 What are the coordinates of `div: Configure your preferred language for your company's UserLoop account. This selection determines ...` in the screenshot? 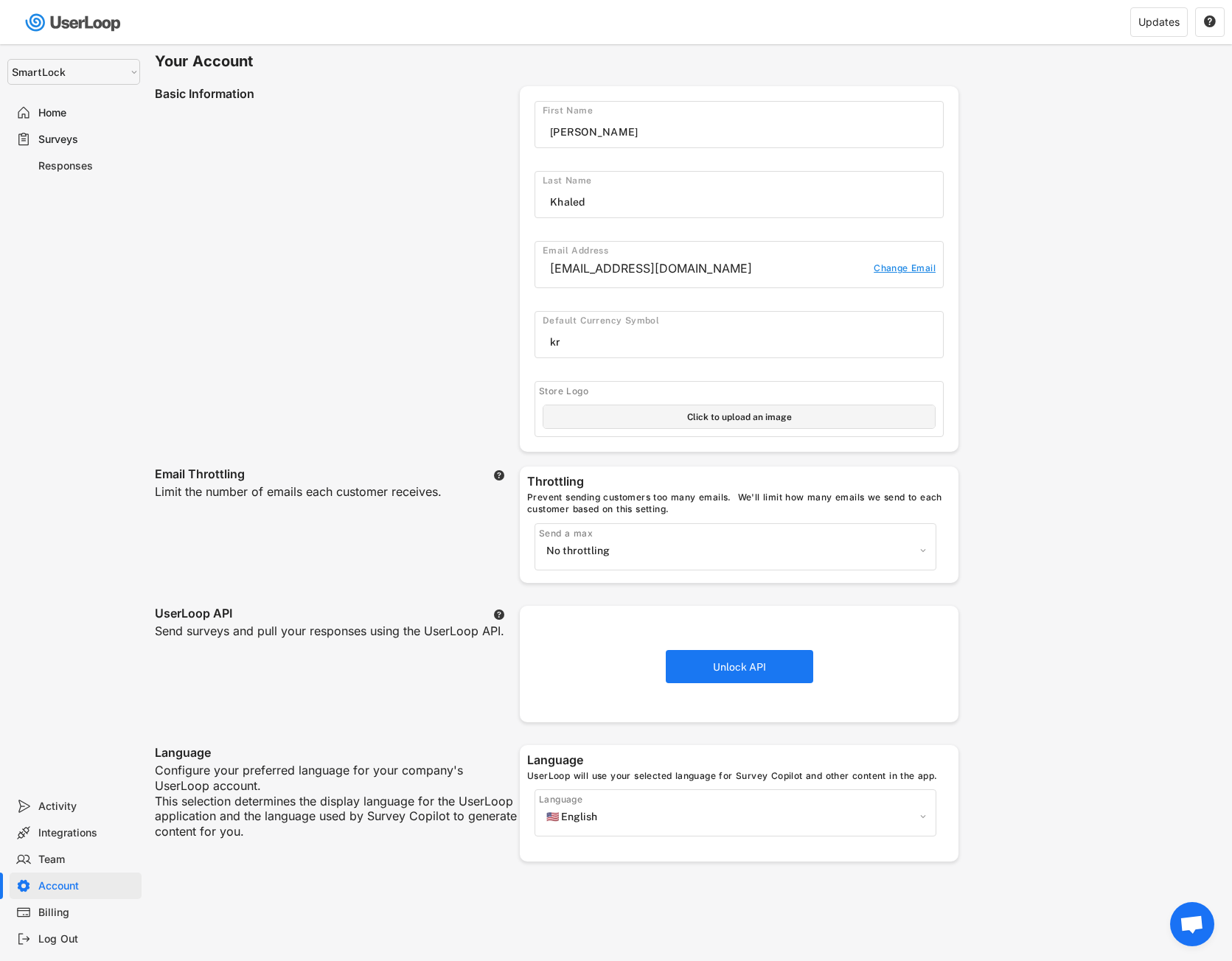 It's located at (337, 801).